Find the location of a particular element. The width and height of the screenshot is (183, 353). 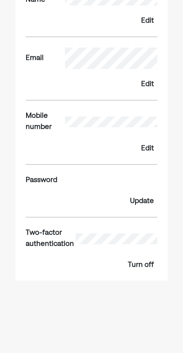

div: Turn off is located at coordinates (141, 265).